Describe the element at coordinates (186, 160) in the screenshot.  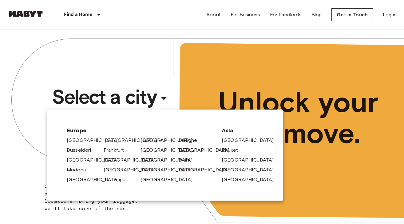
I see `a: Milan` at that location.